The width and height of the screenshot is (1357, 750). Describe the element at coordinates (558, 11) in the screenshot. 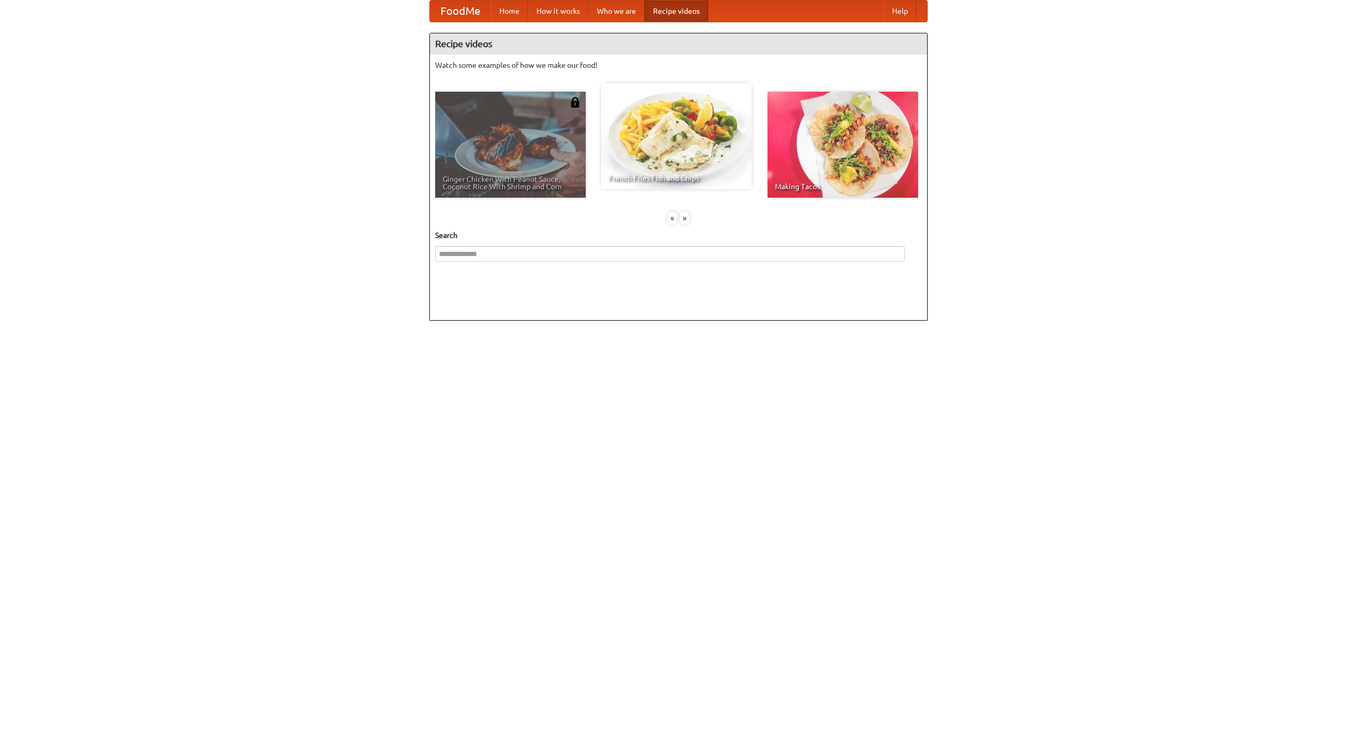

I see `a: How it works` at that location.